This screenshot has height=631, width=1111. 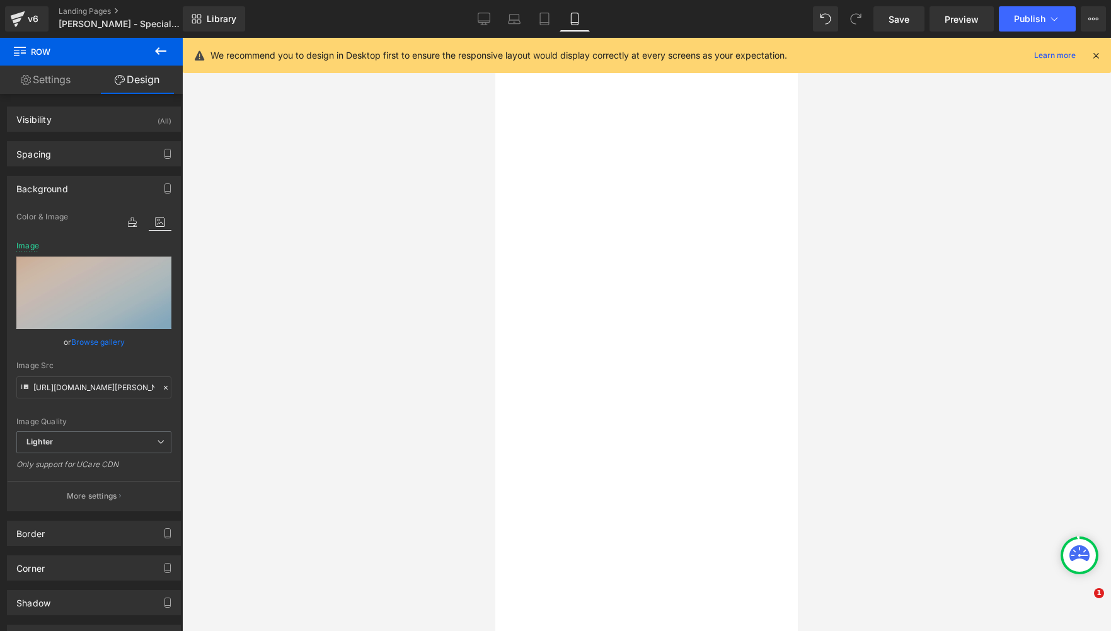 What do you see at coordinates (221, 19) in the screenshot?
I see `span: Library` at bounding box center [221, 19].